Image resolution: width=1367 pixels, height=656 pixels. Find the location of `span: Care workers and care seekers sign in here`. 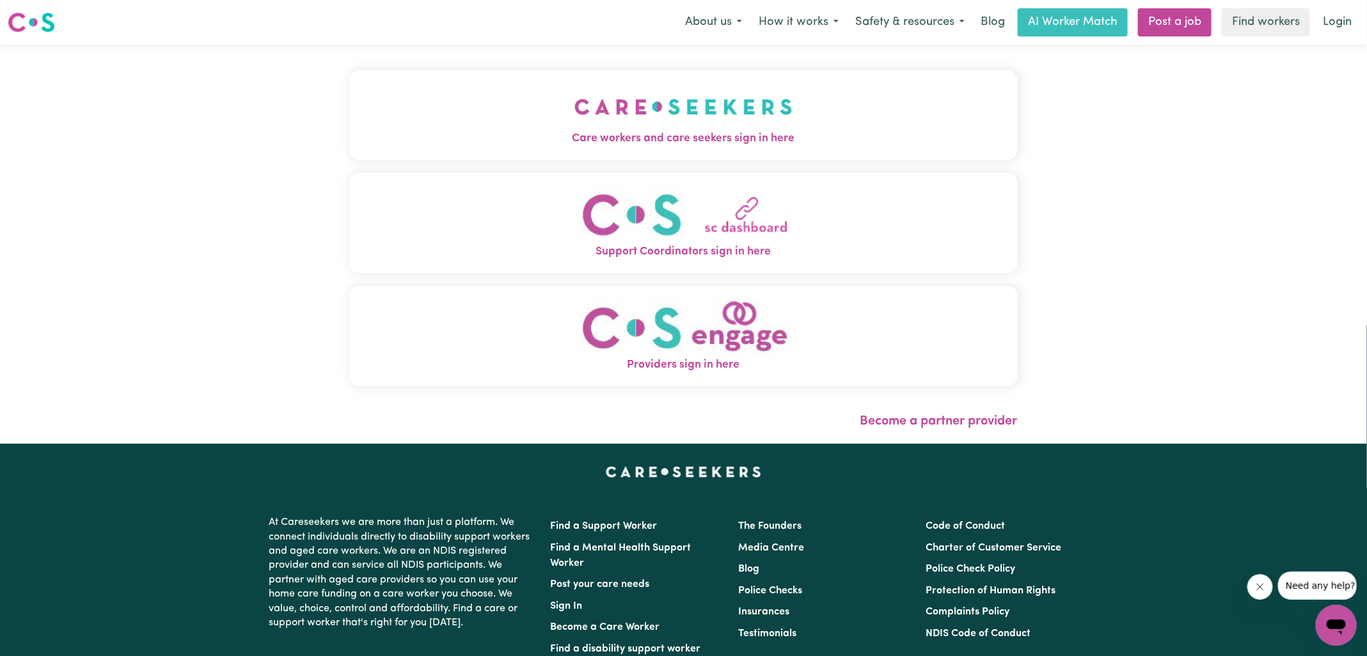

span: Care workers and care seekers sign in here is located at coordinates (683, 139).